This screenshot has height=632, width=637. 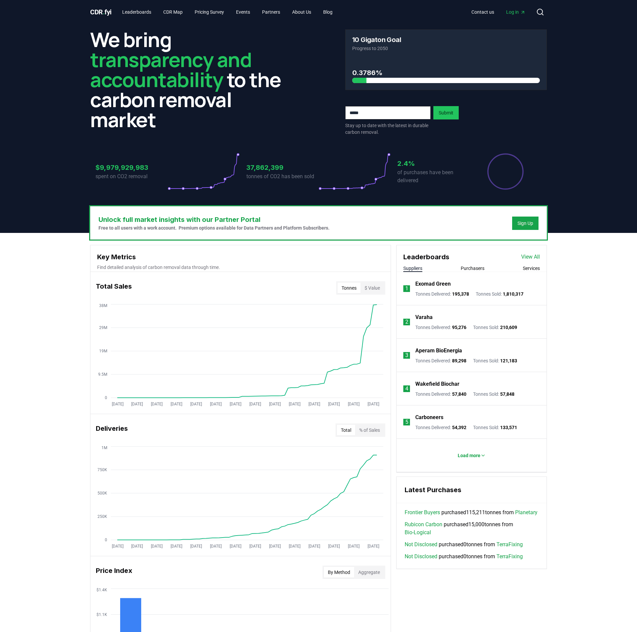 What do you see at coordinates (513, 294) in the screenshot?
I see `span: 1,810,317` at bounding box center [513, 294].